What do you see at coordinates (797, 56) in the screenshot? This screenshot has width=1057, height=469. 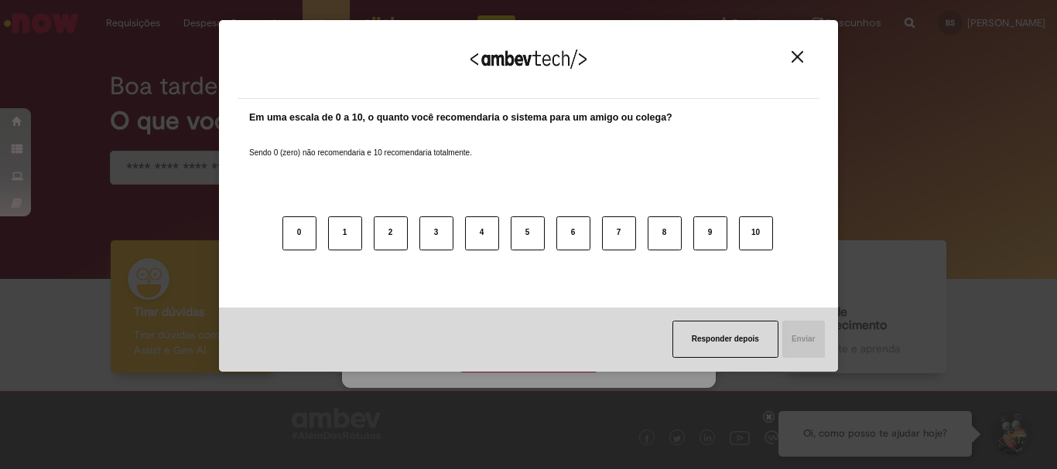 I see `img: Close` at bounding box center [797, 56].